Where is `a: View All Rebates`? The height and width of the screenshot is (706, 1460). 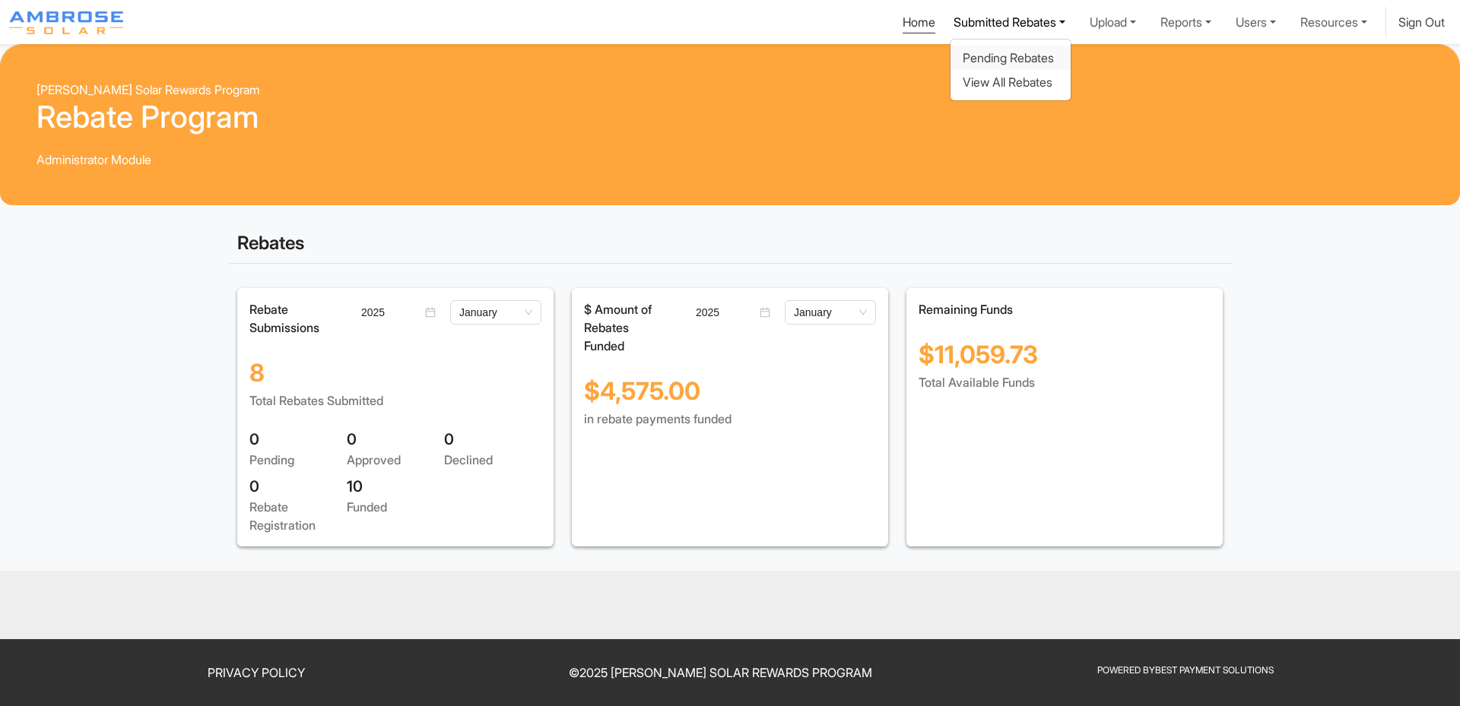 a: View All Rebates is located at coordinates (1011, 82).